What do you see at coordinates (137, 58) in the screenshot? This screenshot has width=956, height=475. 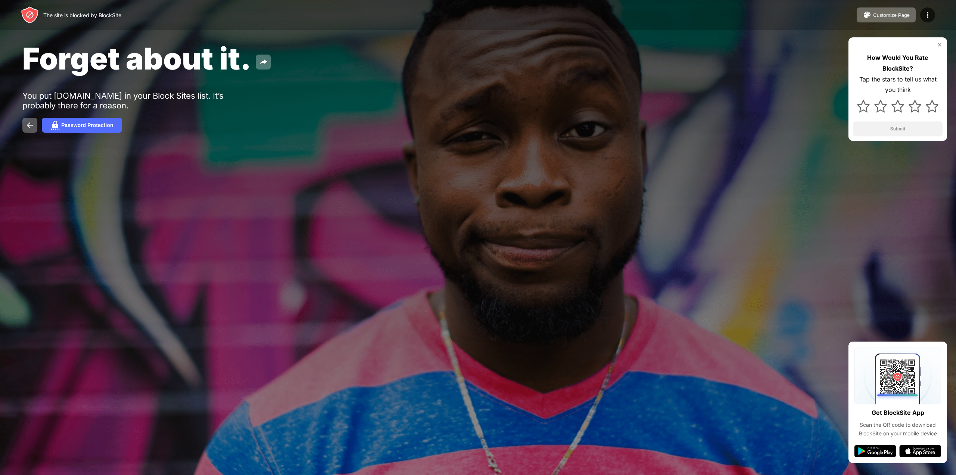 I see `span: Forget about it.` at bounding box center [137, 58].